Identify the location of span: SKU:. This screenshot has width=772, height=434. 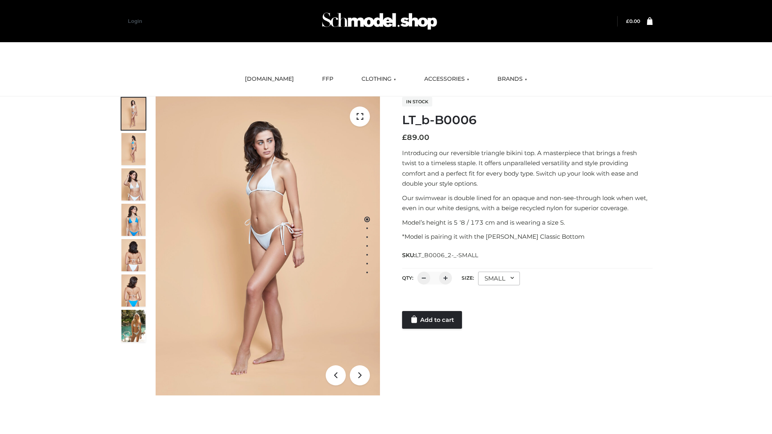
(440, 255).